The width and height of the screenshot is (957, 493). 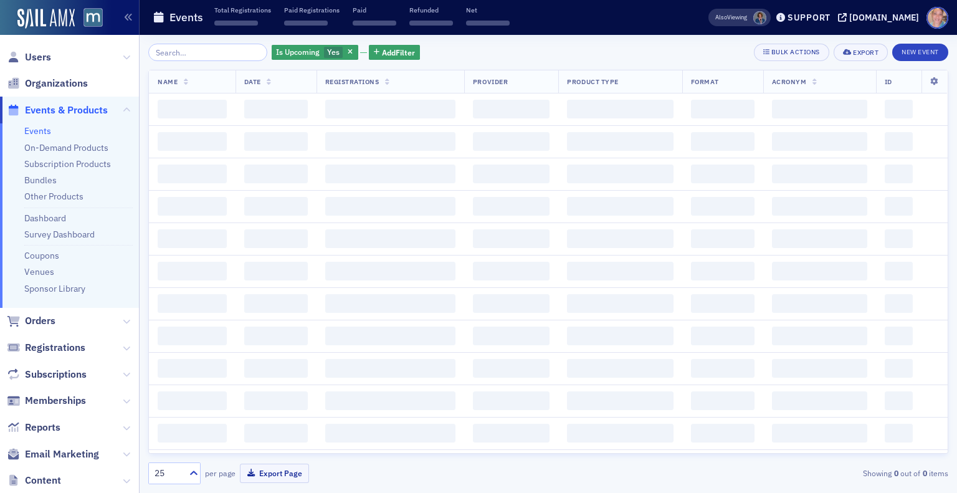 What do you see at coordinates (791, 52) in the screenshot?
I see `button: Bulk Actions` at bounding box center [791, 52].